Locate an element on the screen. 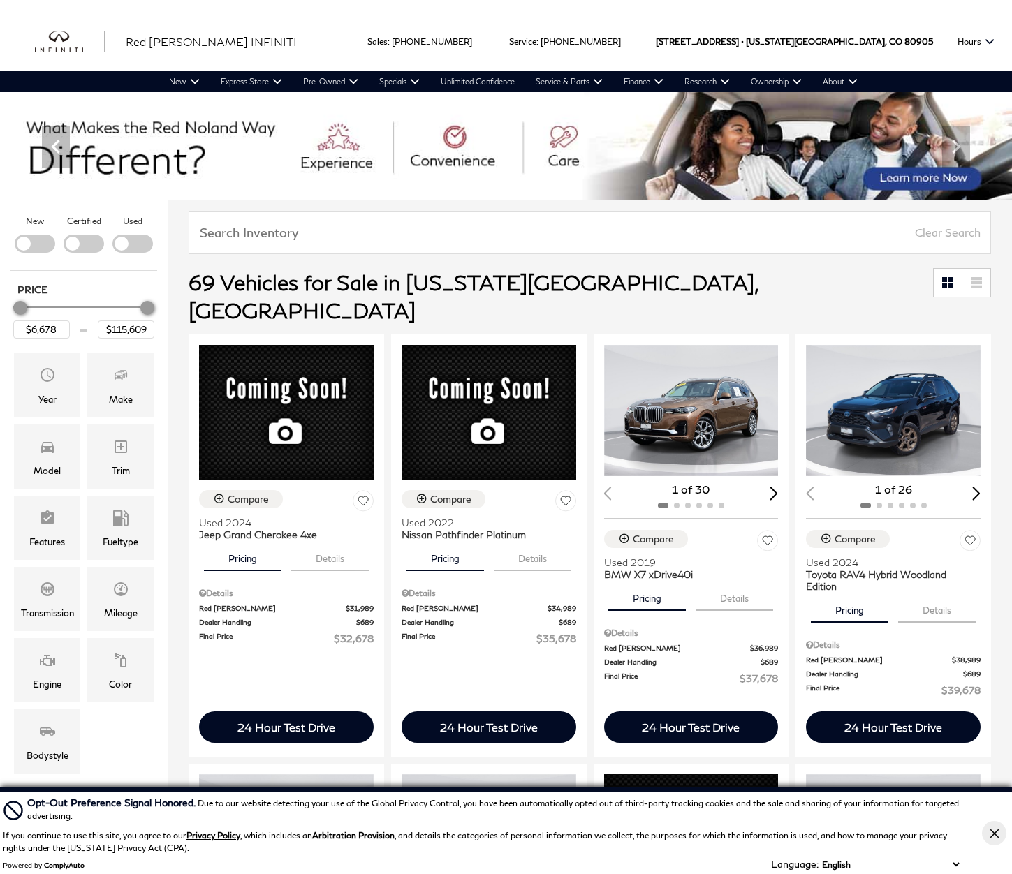 Image resolution: width=1012 pixels, height=874 pixels. div: 24 Hour Test Drive is located at coordinates (489, 727).